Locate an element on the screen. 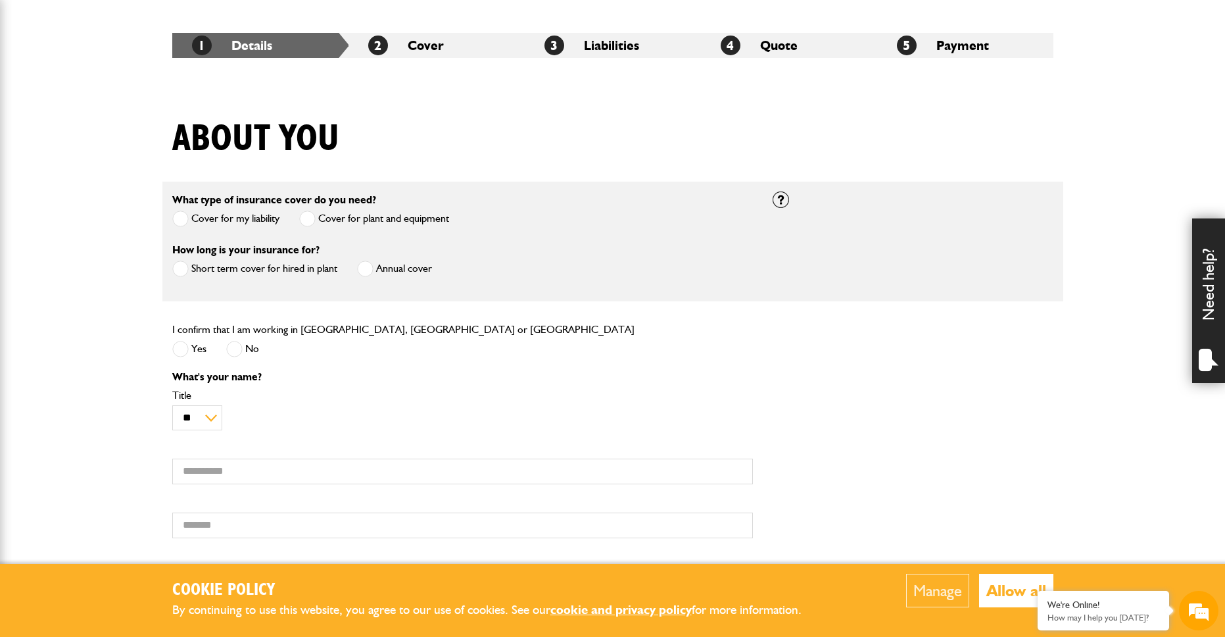 This screenshot has height=637, width=1225. li: Details is located at coordinates (260, 45).